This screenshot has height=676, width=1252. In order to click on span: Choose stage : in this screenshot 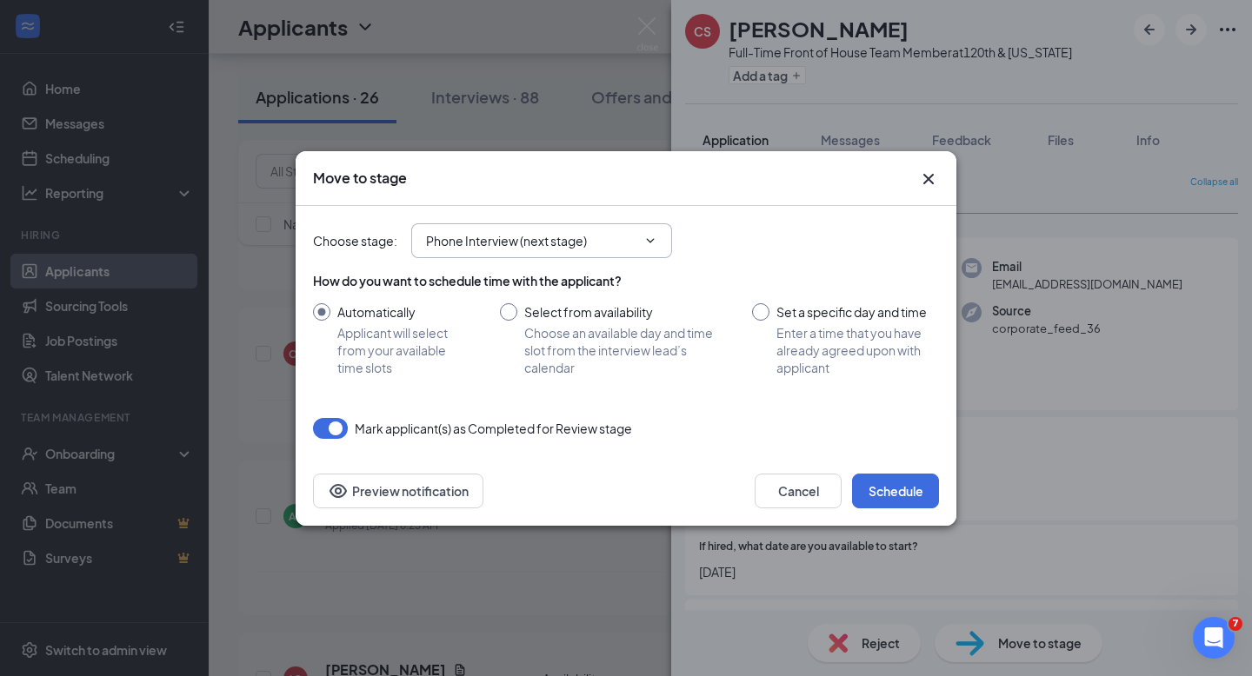, I will do `click(355, 241)`.